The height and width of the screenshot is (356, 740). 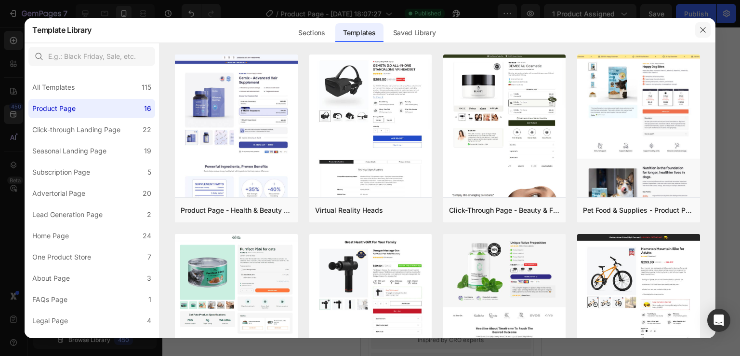 What do you see at coordinates (148, 108) in the screenshot?
I see `div: 16` at bounding box center [148, 108].